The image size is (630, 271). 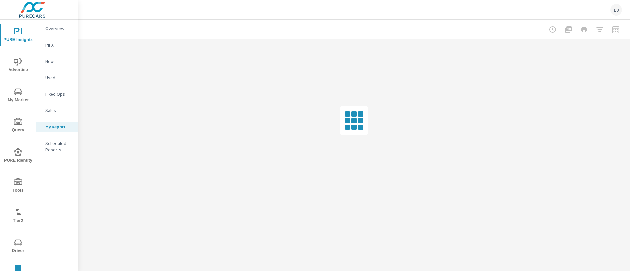 What do you see at coordinates (18, 126) in the screenshot?
I see `span: Query` at bounding box center [18, 126].